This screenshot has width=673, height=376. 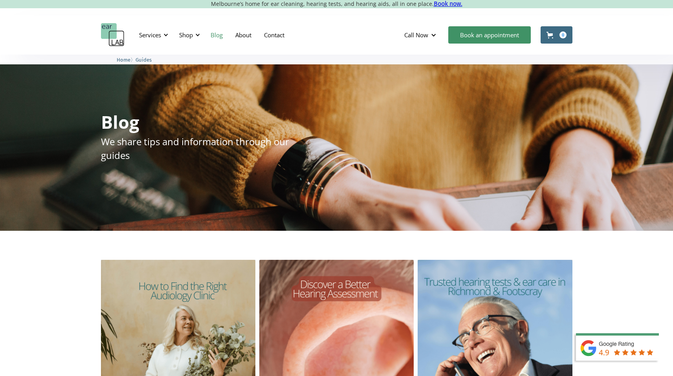 I want to click on h1: Blog, so click(x=120, y=122).